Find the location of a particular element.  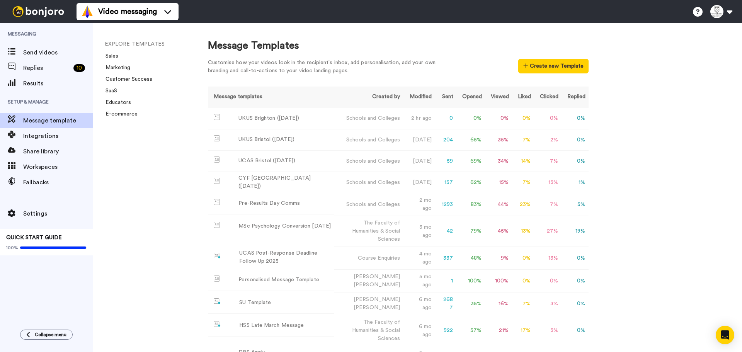

span: Settings is located at coordinates (58, 214).